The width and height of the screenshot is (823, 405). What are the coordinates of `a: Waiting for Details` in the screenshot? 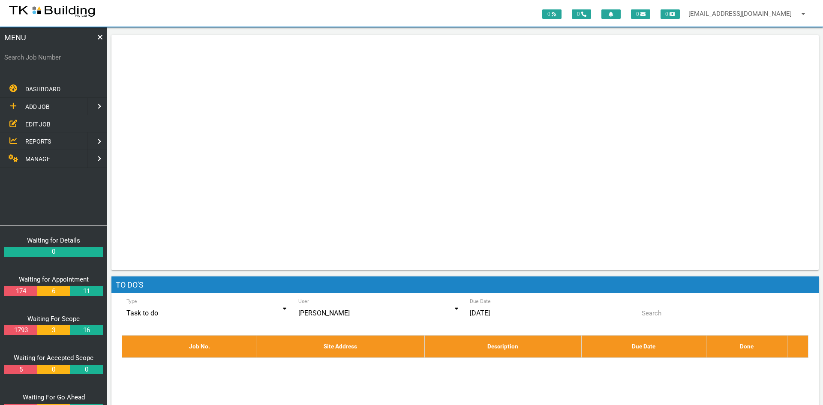 It's located at (54, 241).